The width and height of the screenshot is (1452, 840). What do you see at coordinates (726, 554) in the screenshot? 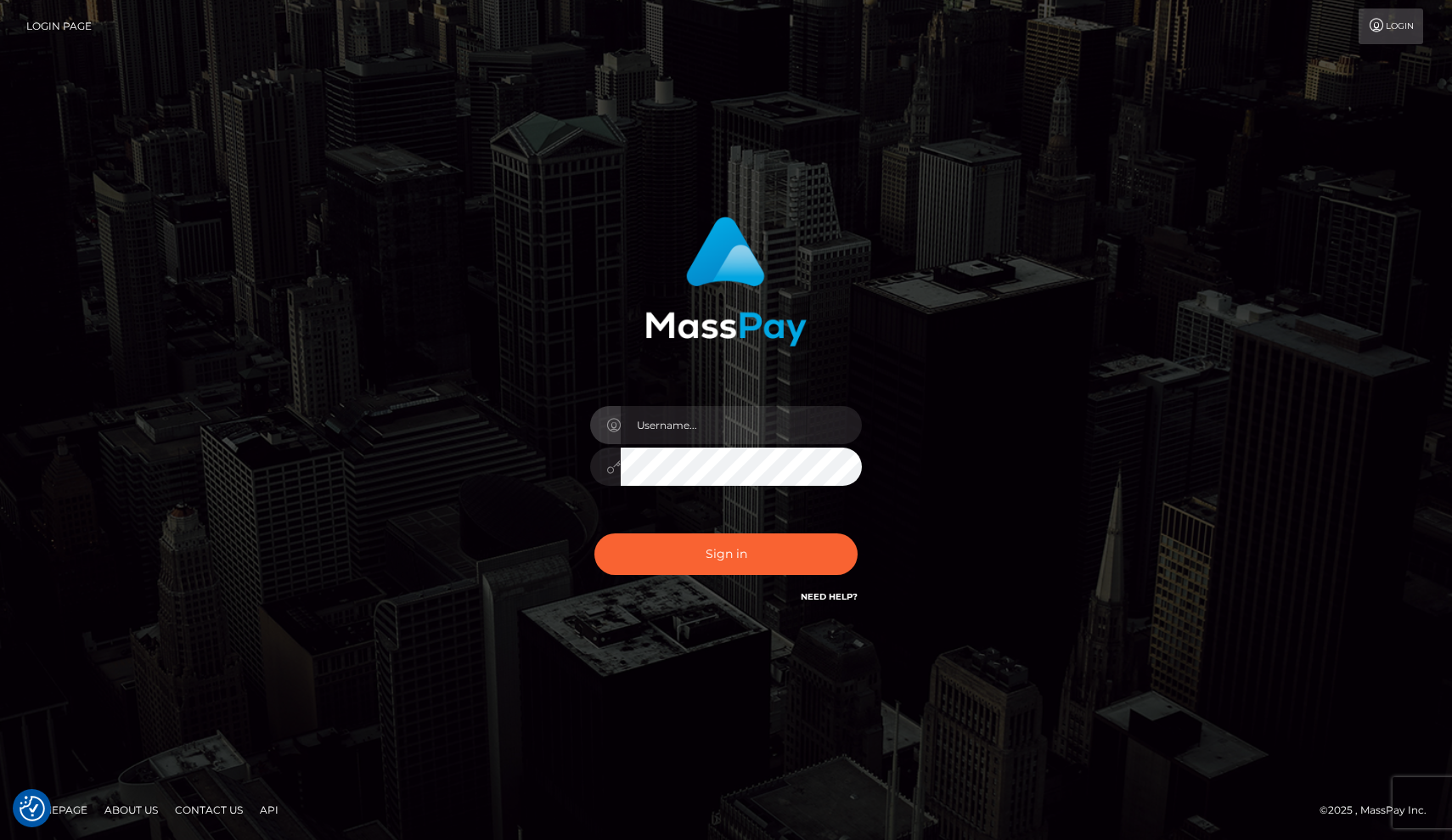
I see `button: Sign in` at bounding box center [726, 554].